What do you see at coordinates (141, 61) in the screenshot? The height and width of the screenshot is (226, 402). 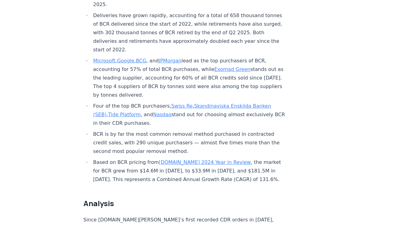 I see `a: BCG` at bounding box center [141, 61].